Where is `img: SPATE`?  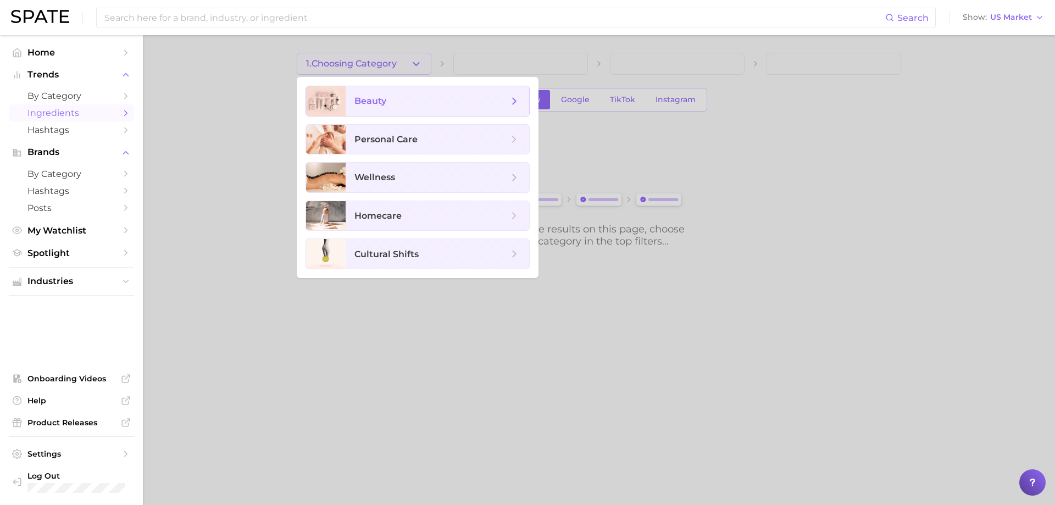 img: SPATE is located at coordinates (40, 16).